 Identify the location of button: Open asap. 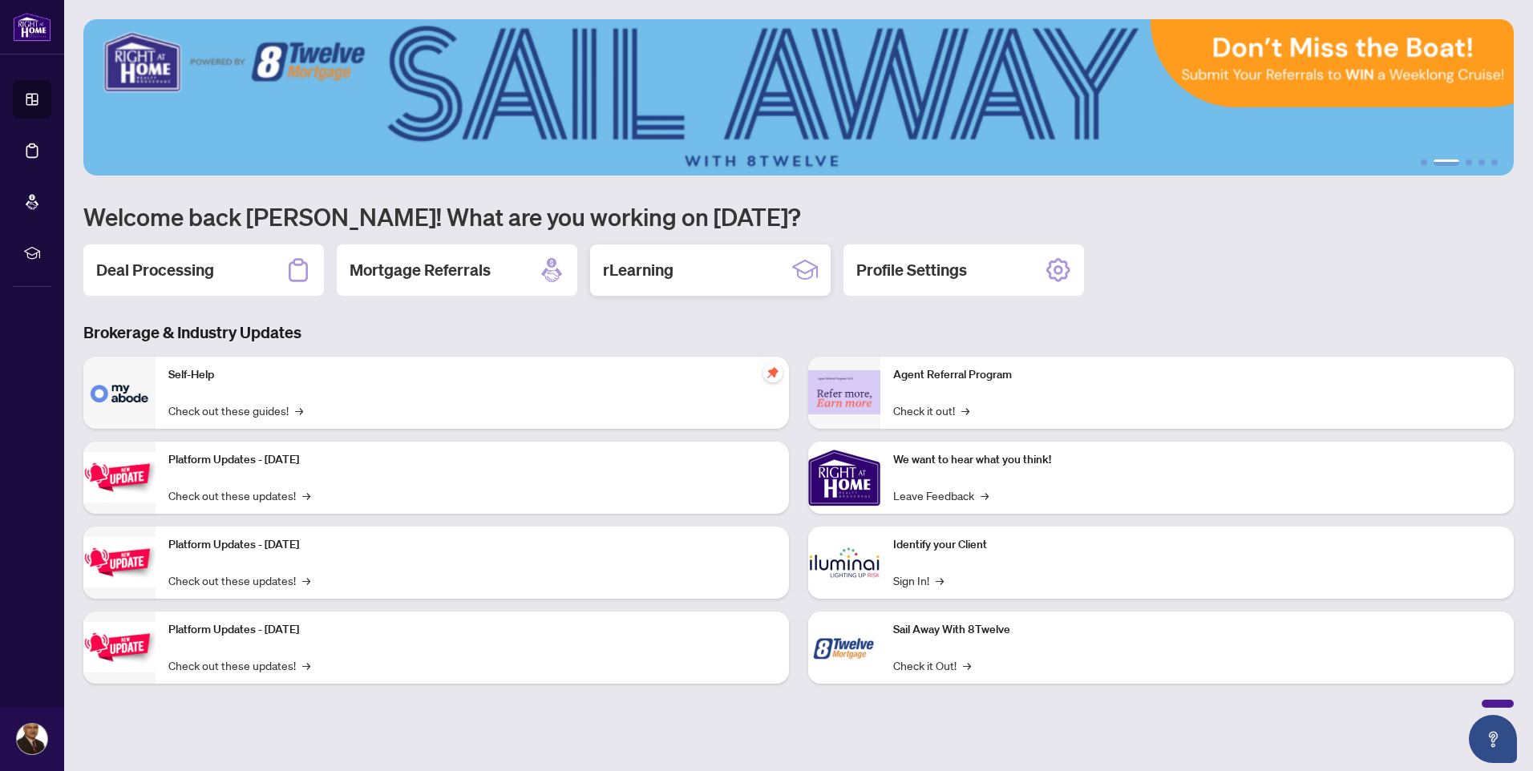
(1492, 739).